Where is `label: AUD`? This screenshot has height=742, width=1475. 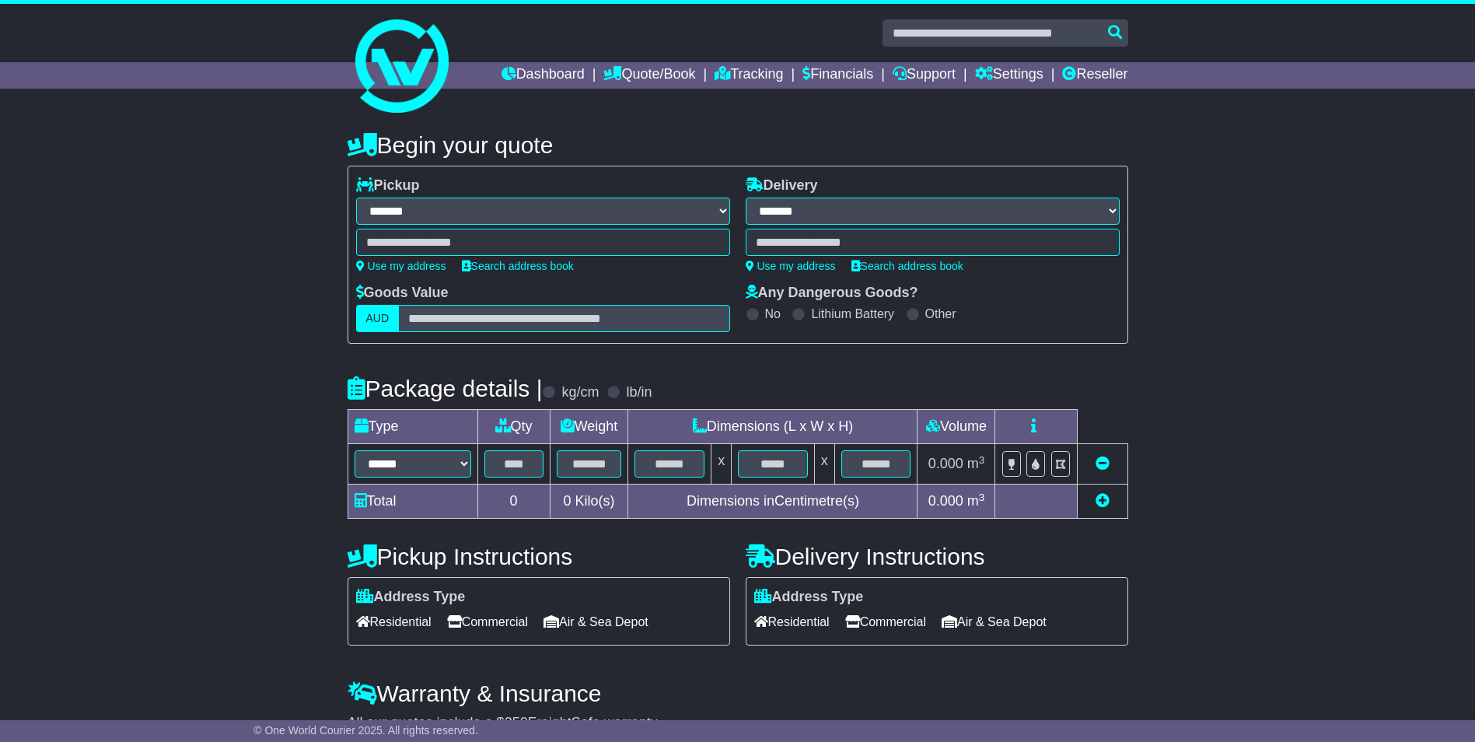 label: AUD is located at coordinates (378, 318).